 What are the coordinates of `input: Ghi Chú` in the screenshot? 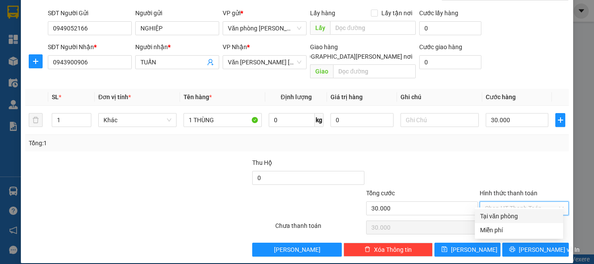 It's located at (440, 120).